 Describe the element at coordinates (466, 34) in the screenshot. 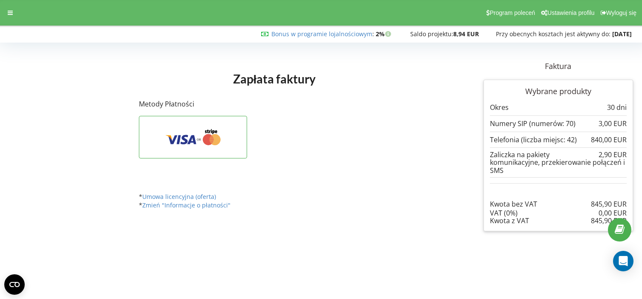

I see `strong: 8,94 EUR` at that location.